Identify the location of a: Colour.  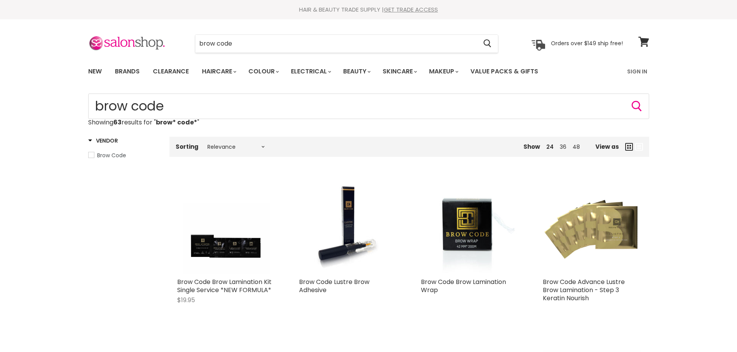
(263, 72).